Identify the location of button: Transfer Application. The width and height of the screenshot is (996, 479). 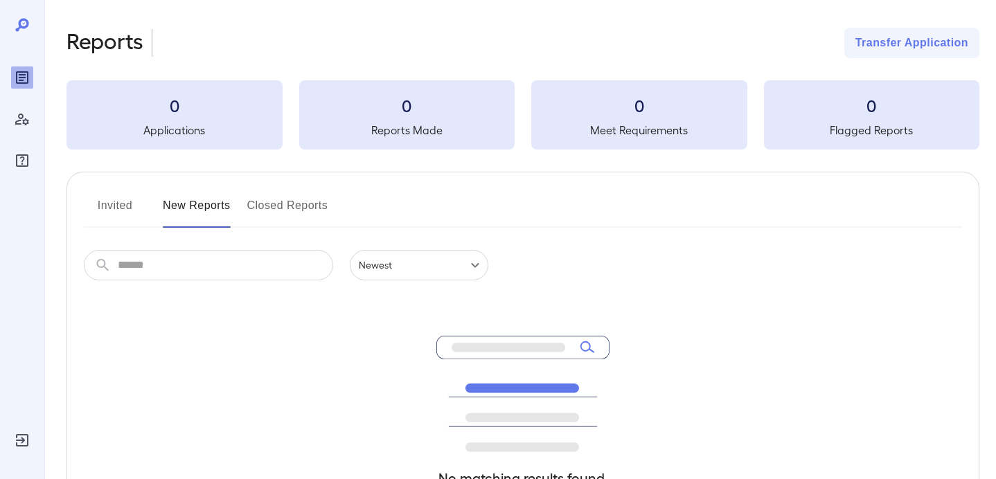
(911, 43).